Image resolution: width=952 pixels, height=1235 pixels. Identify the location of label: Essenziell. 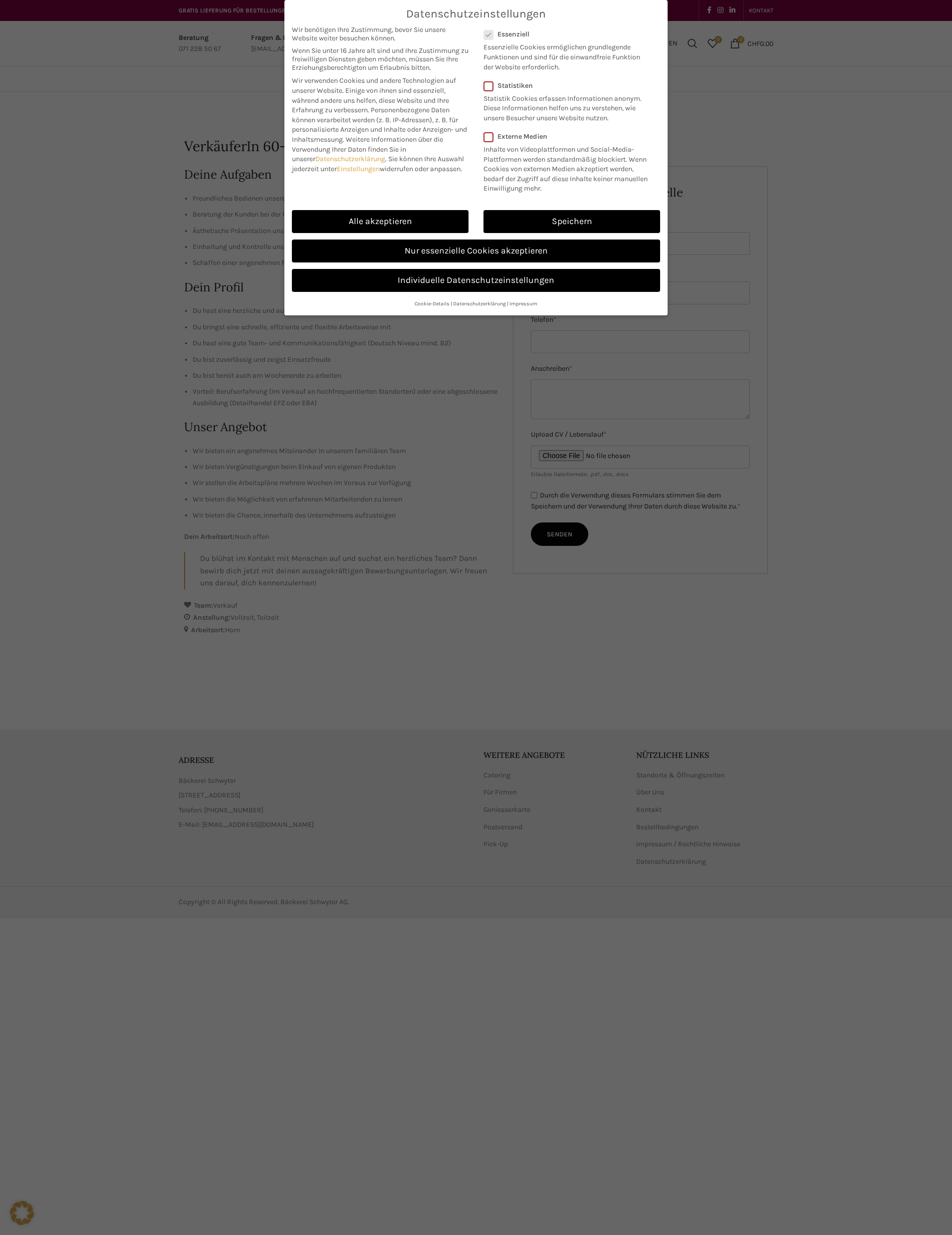
(565, 34).